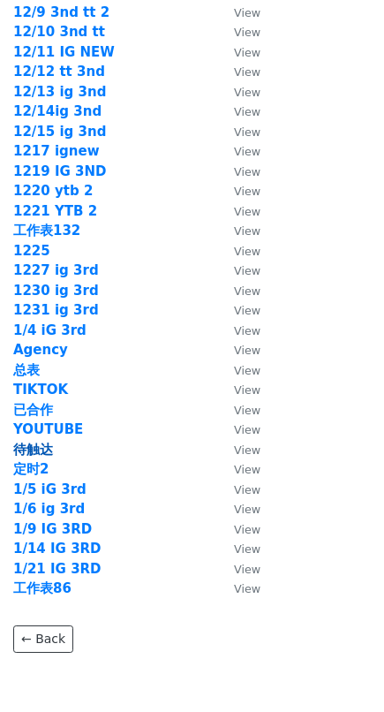 This screenshot has height=712, width=384. What do you see at coordinates (57, 111) in the screenshot?
I see `a: 12/14ig 3nd` at bounding box center [57, 111].